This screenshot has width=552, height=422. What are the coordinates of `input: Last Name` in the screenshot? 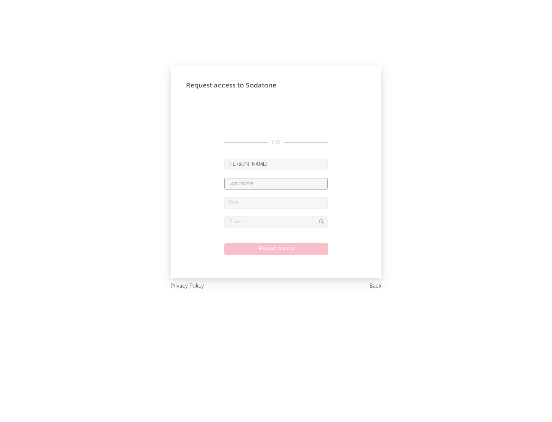 It's located at (276, 184).